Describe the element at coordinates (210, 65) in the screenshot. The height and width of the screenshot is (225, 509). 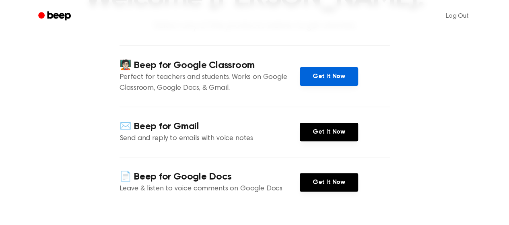
I see `h4: 🧑🏻‍🏫 Beep for Google Classroom` at that location.